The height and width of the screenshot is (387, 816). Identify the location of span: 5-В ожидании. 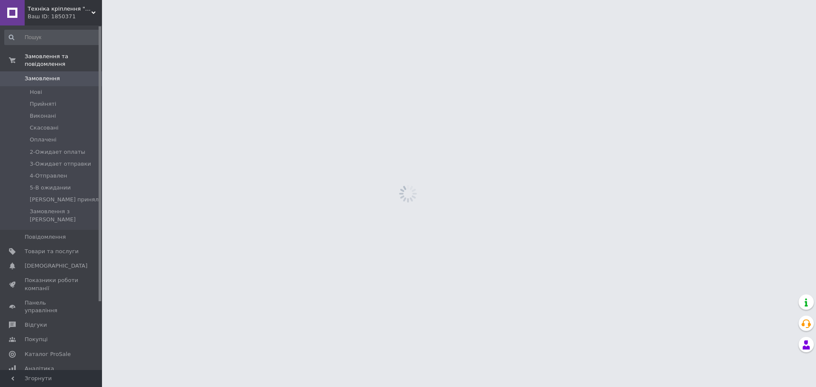
(50, 188).